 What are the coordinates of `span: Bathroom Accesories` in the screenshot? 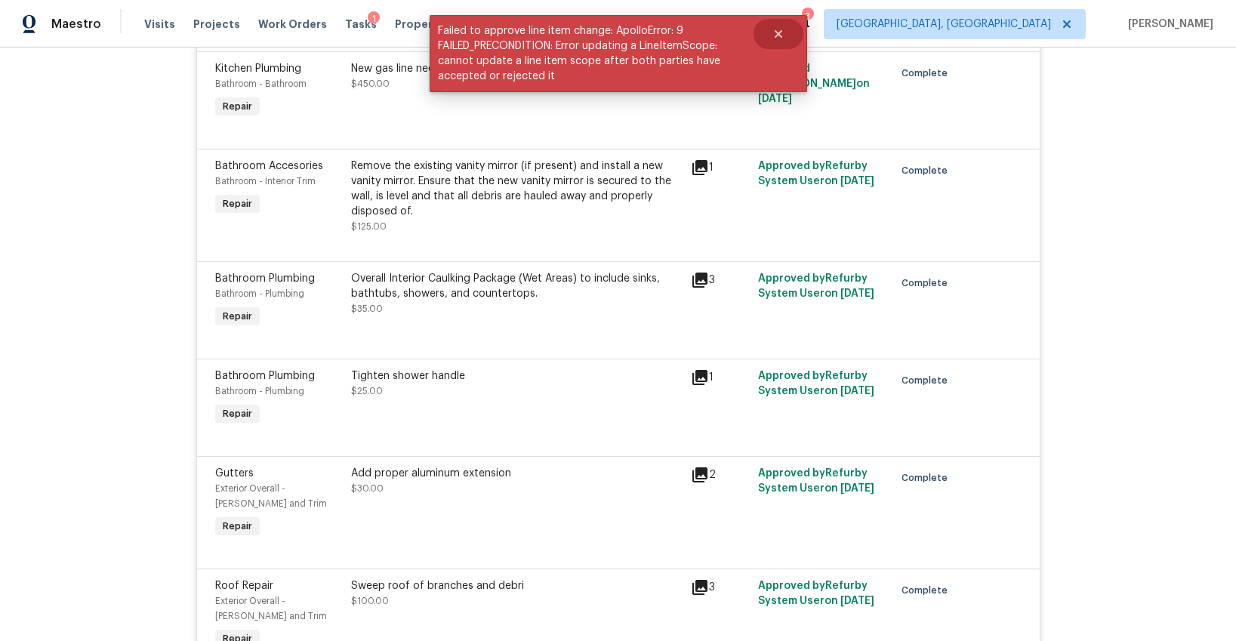 It's located at (269, 166).